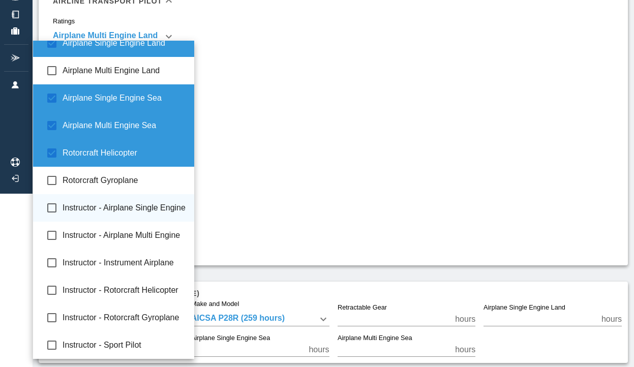 This screenshot has height=367, width=634. Describe the element at coordinates (125, 180) in the screenshot. I see `span: Rotorcraft Gyroplane` at that location.